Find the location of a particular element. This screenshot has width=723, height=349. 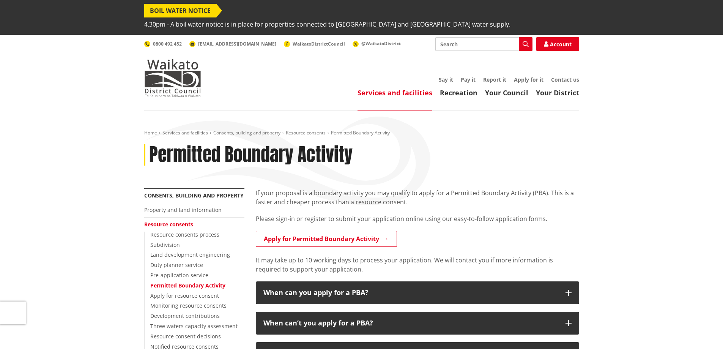

a: Monitoring resource consents is located at coordinates (188, 305).